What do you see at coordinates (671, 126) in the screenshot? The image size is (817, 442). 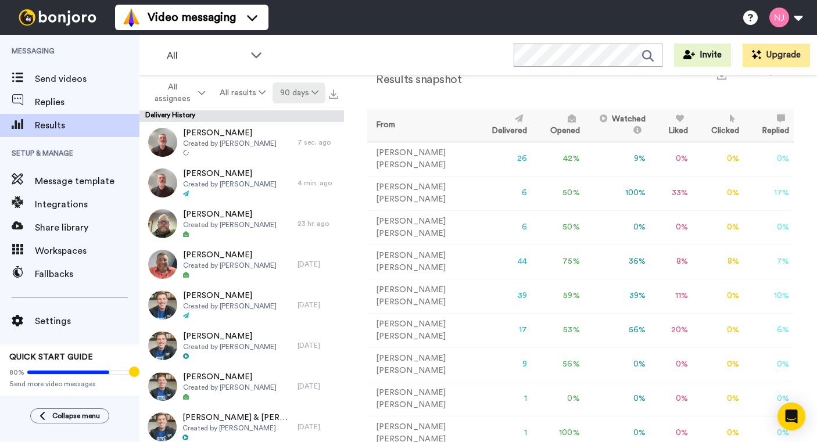 I see `th: Liked` at bounding box center [671, 126].